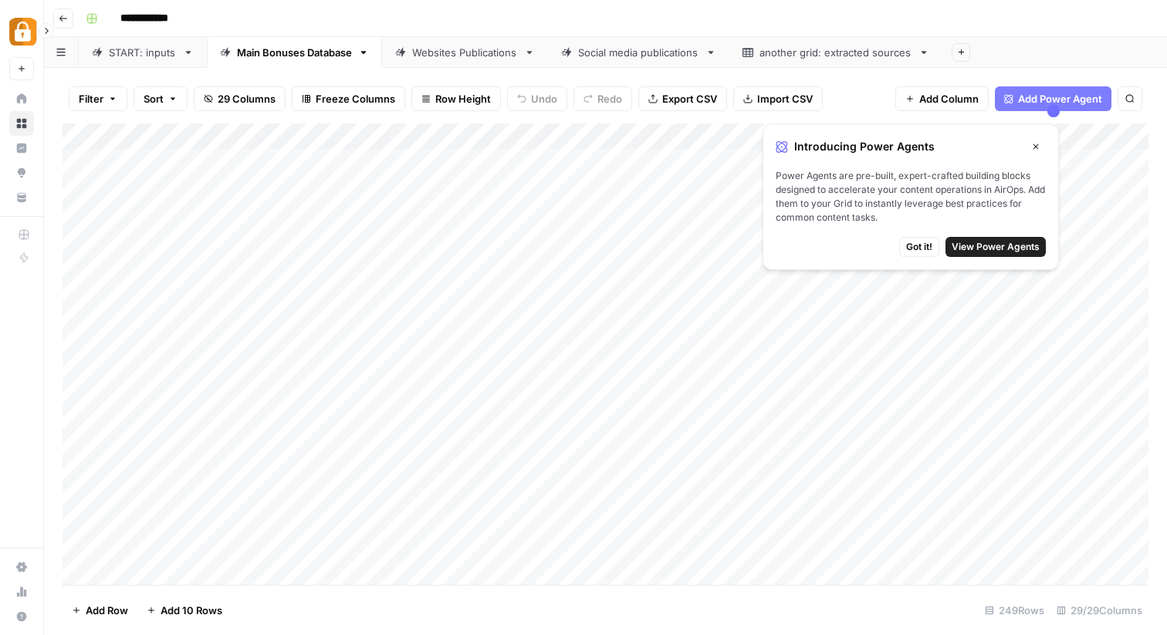 Image resolution: width=1167 pixels, height=635 pixels. I want to click on button: Redo, so click(603, 99).